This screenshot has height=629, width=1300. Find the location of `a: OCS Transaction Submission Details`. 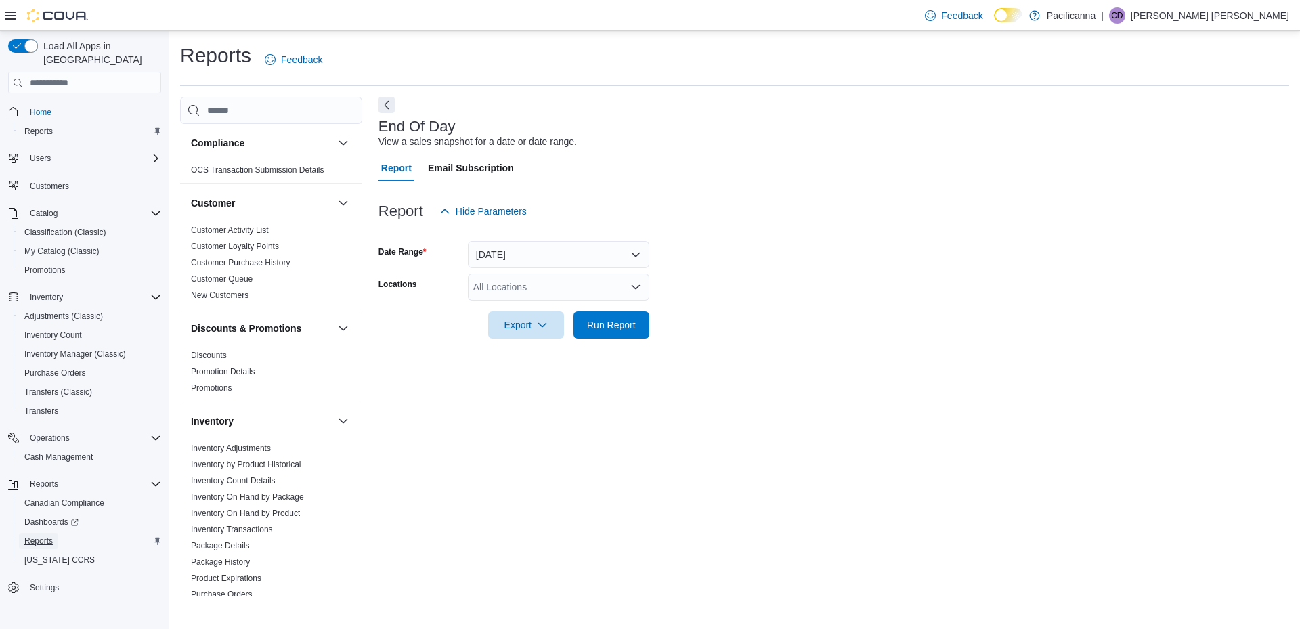

a: OCS Transaction Submission Details is located at coordinates (257, 170).